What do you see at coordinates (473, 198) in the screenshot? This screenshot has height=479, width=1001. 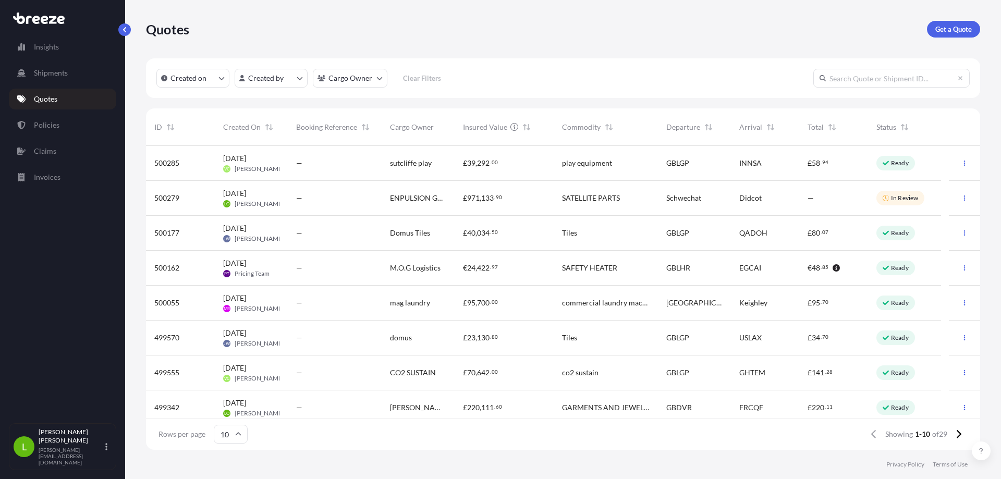 I see `span: 971` at bounding box center [473, 198].